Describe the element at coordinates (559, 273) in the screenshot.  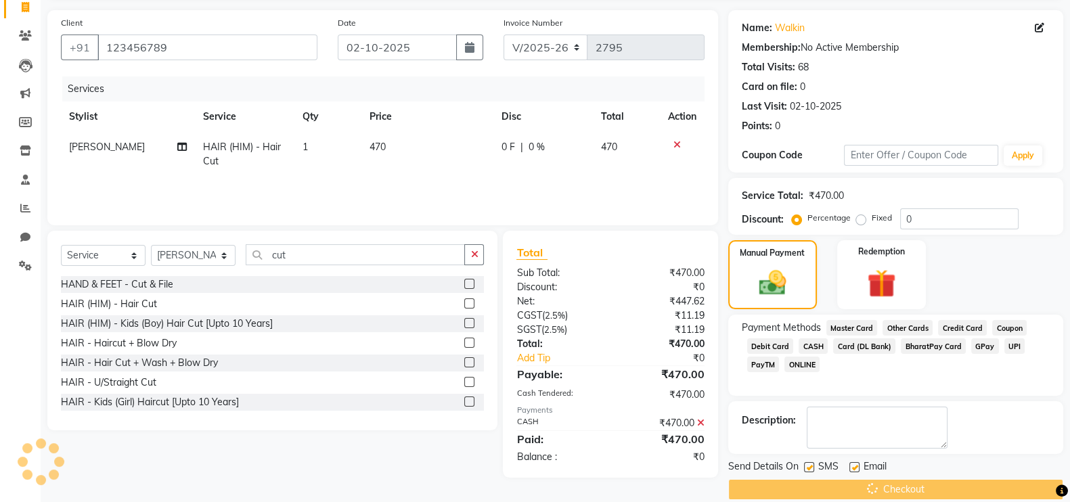
I see `div: Sub Total:` at that location.